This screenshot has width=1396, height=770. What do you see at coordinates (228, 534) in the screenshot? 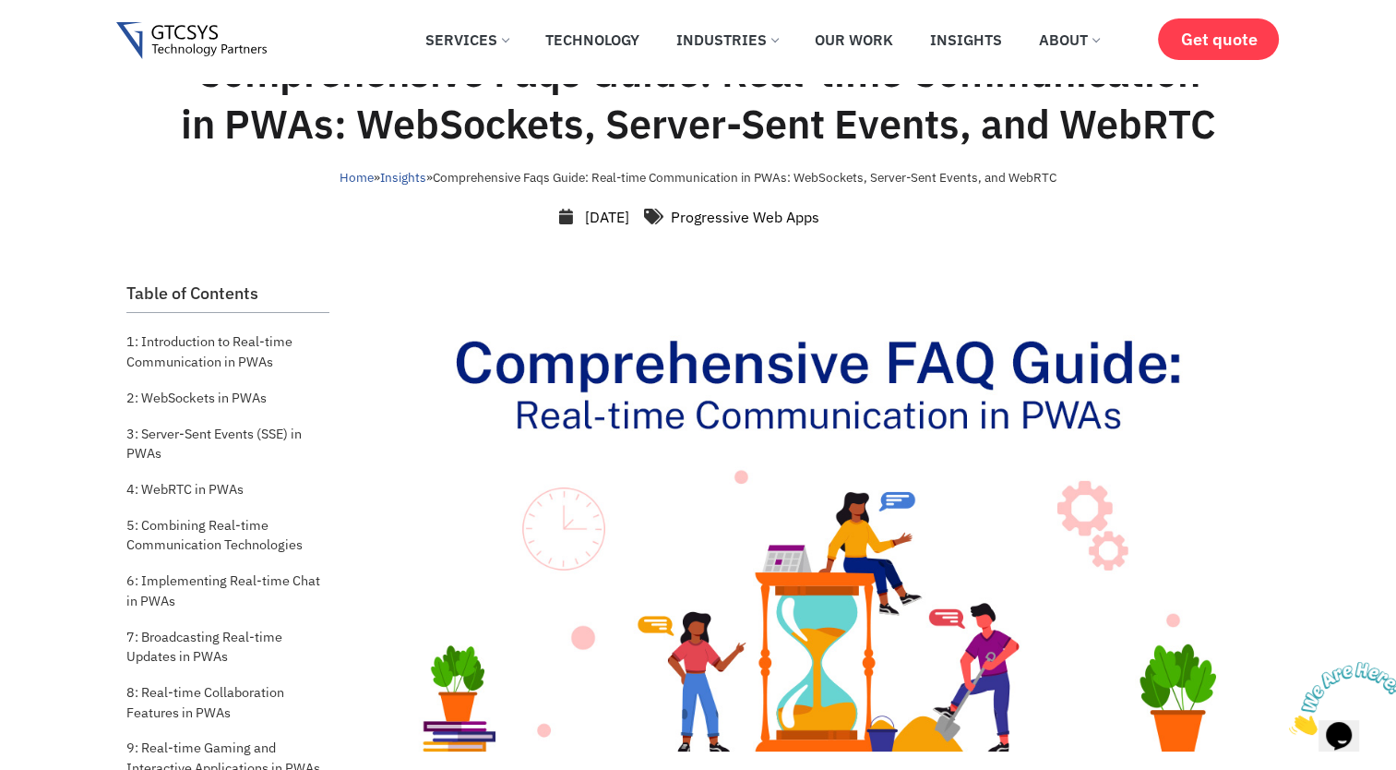
I see `a: 5: Combining Real-time Communication Technologies` at bounding box center [228, 534].